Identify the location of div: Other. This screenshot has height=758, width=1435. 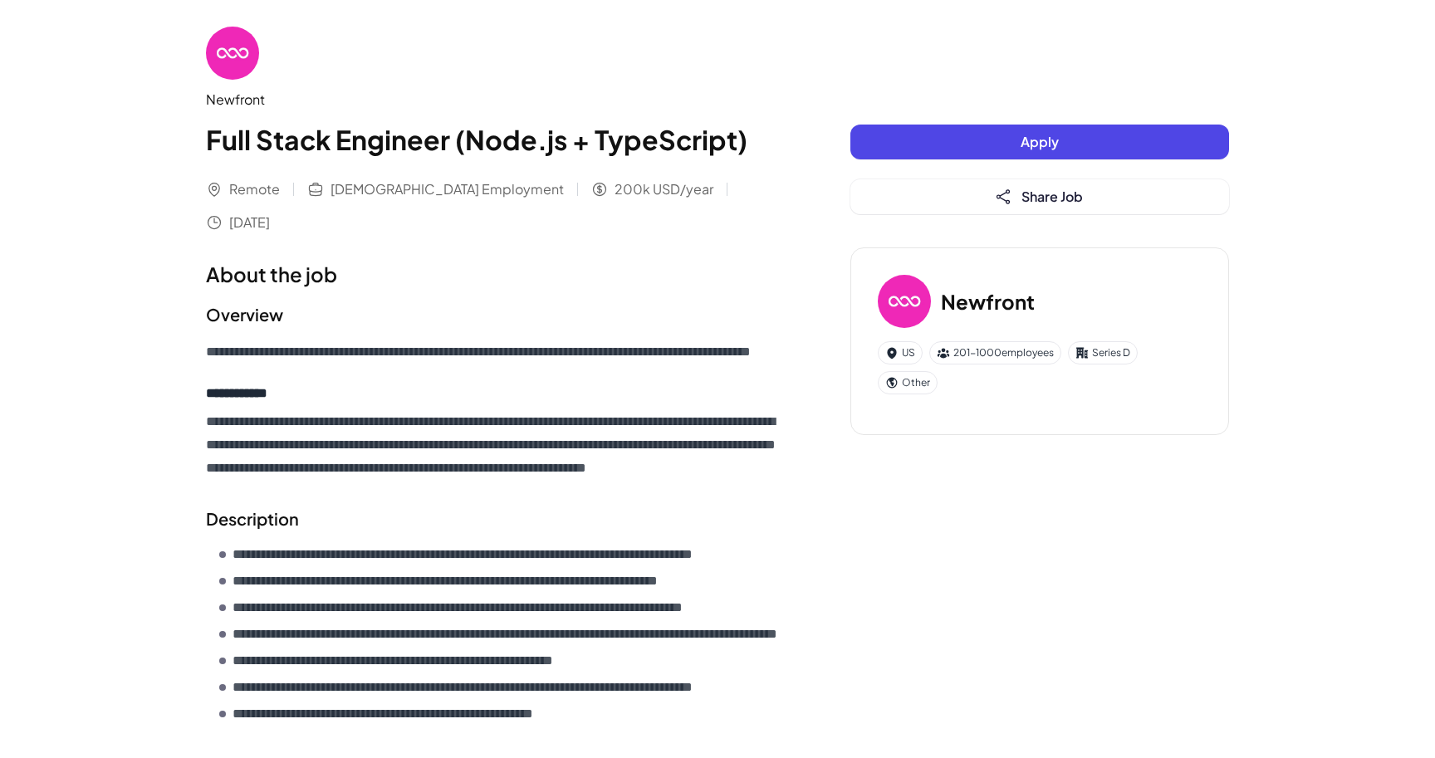
(908, 383).